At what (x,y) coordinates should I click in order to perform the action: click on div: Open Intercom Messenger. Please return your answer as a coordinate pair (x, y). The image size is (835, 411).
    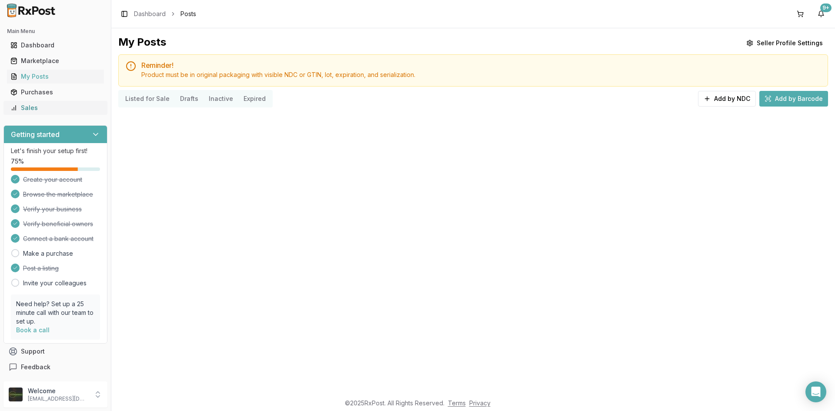
    Looking at the image, I should click on (816, 392).